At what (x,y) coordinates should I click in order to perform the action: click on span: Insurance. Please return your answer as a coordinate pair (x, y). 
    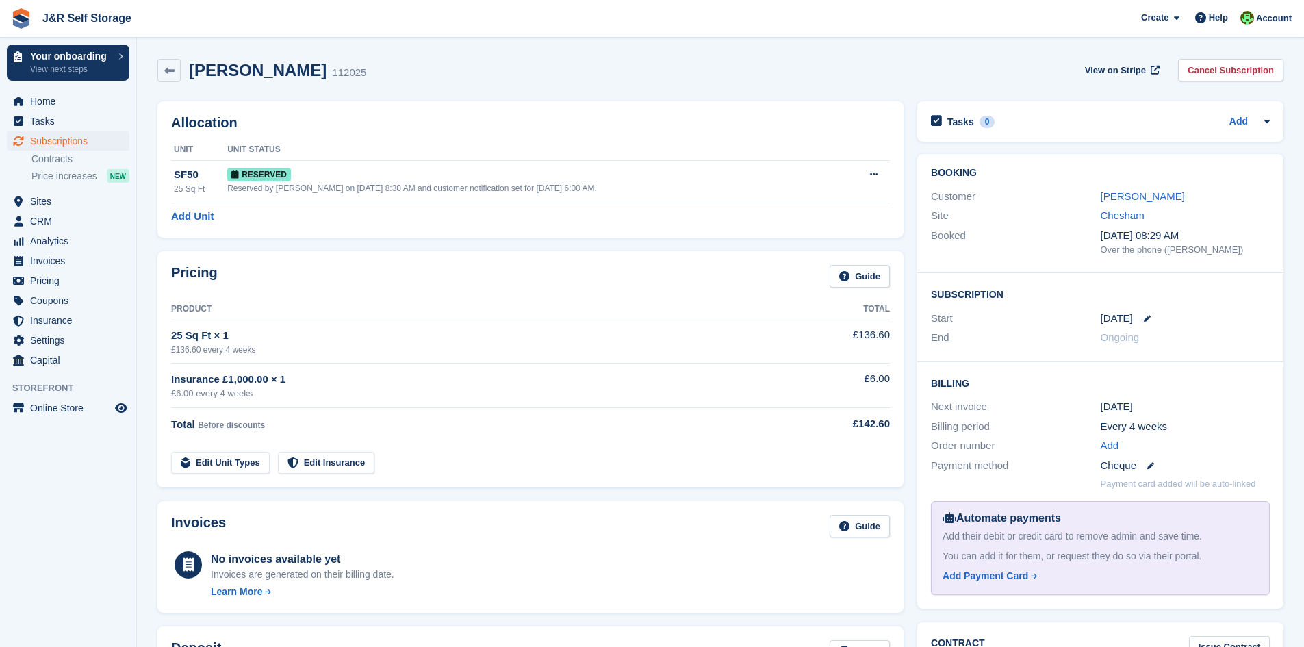
    Looking at the image, I should click on (71, 320).